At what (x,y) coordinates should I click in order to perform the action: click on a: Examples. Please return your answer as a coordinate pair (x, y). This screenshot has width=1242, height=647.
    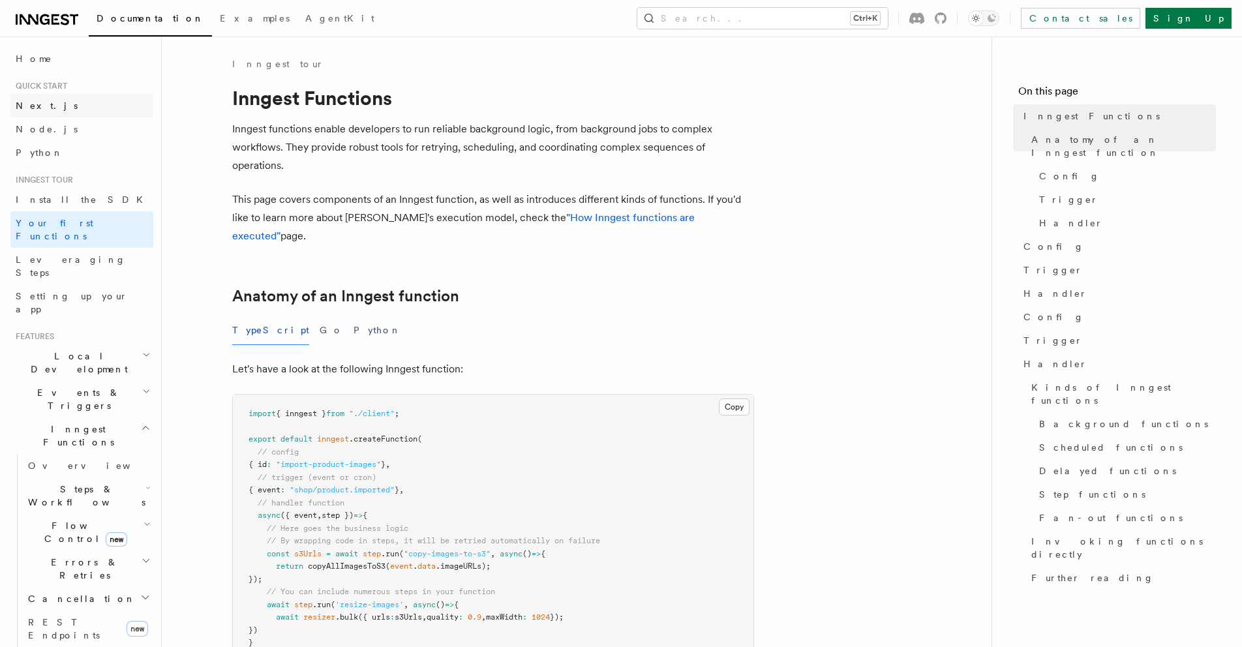
    Looking at the image, I should click on (254, 20).